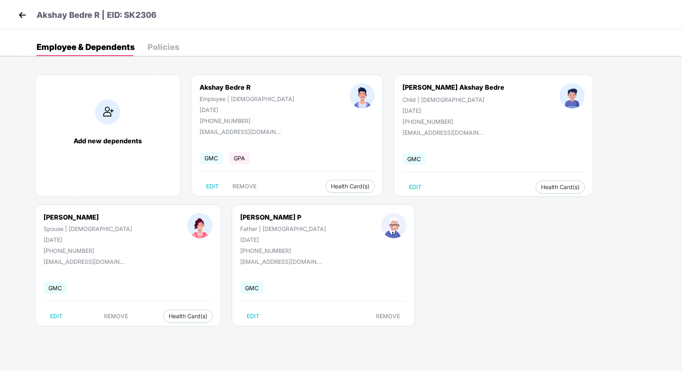 The image size is (682, 371). I want to click on div: Add new dependents, so click(108, 141).